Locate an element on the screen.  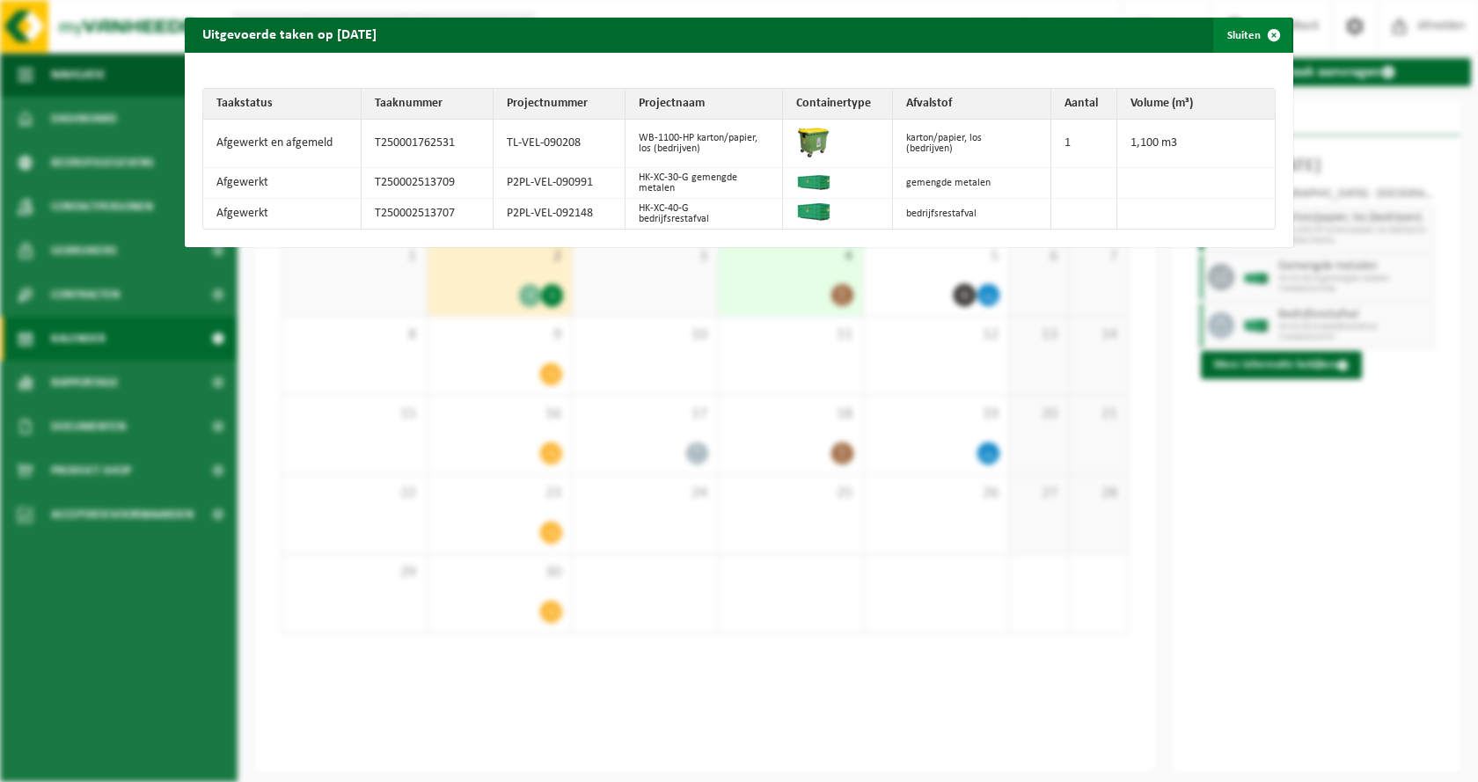
td: bedrijfsrestafval is located at coordinates (972, 214).